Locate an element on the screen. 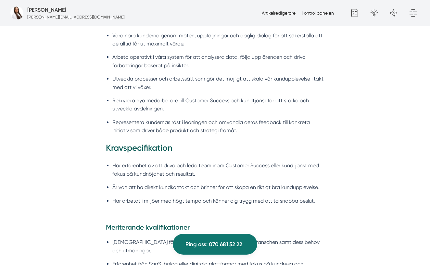 This screenshot has width=430, height=265. h3: Kravspecifikation is located at coordinates (215, 150).